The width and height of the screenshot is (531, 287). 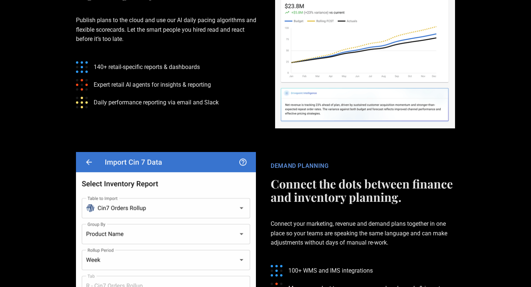 What do you see at coordinates (152, 84) in the screenshot?
I see `p: Expert retail AI agents for insights & reporting` at bounding box center [152, 84].